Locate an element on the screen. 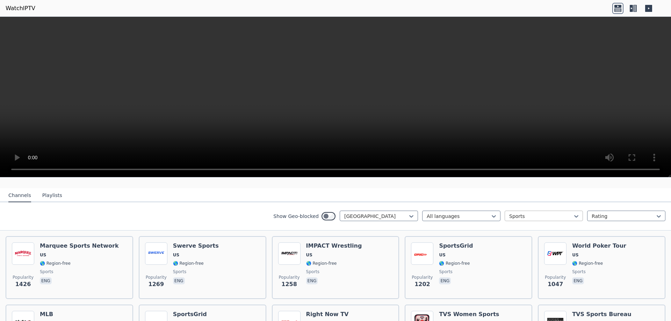 The width and height of the screenshot is (671, 321). span: 1258 is located at coordinates (289, 284).